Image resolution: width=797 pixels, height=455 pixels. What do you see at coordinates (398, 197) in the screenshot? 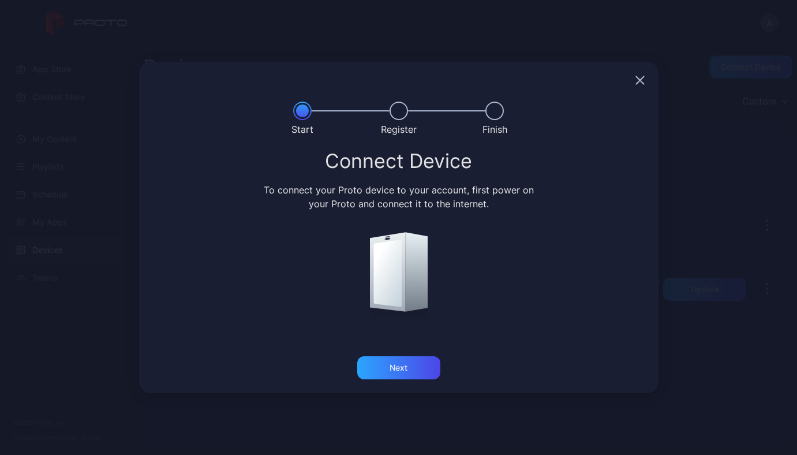
I see `div: To connect your Proto device to your account, first power on your Proto and connect it to the int...` at bounding box center [398, 197].